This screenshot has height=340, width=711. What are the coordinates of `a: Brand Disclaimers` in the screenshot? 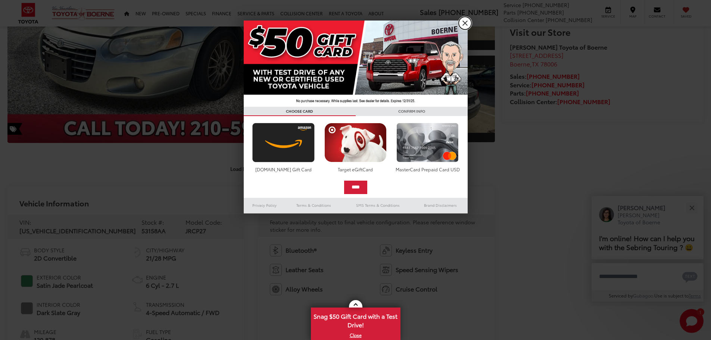 It's located at (441, 205).